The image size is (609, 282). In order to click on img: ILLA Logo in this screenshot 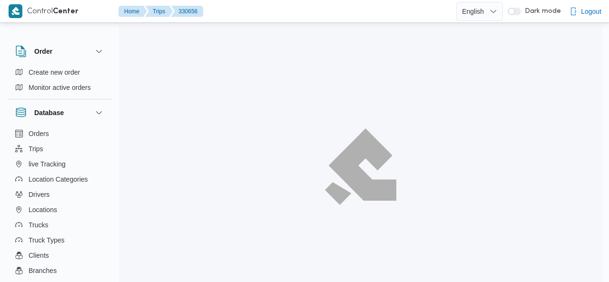, I will do `click(361, 166)`.